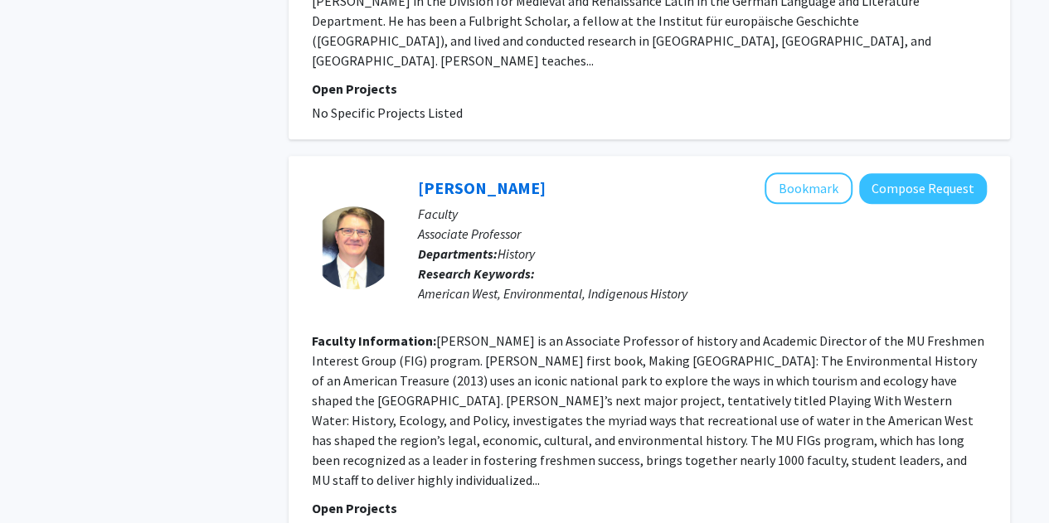 This screenshot has height=523, width=1049. Describe the element at coordinates (702, 234) in the screenshot. I see `p: Associate Professor` at that location.